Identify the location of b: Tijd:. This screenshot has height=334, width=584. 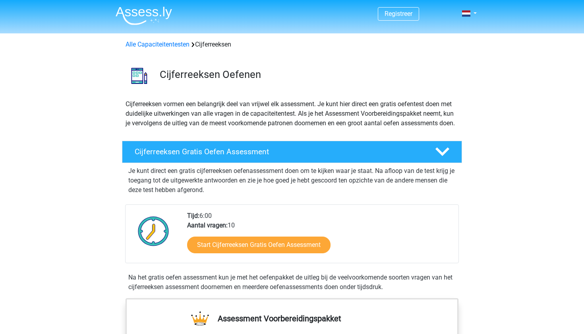
(193, 215).